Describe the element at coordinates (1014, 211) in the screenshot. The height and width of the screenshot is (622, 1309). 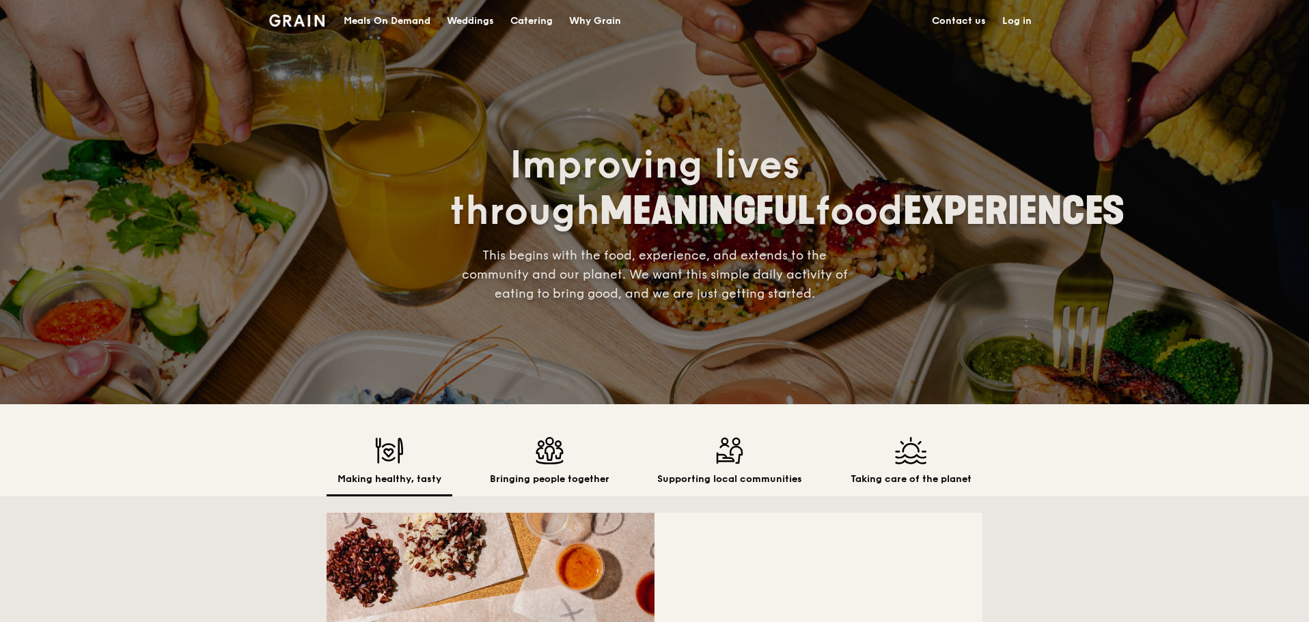
I see `span: EXPERIENCES` at that location.